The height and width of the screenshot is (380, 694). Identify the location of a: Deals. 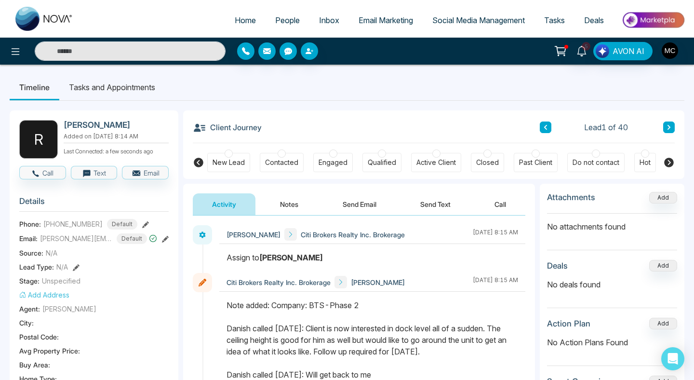
(594, 20).